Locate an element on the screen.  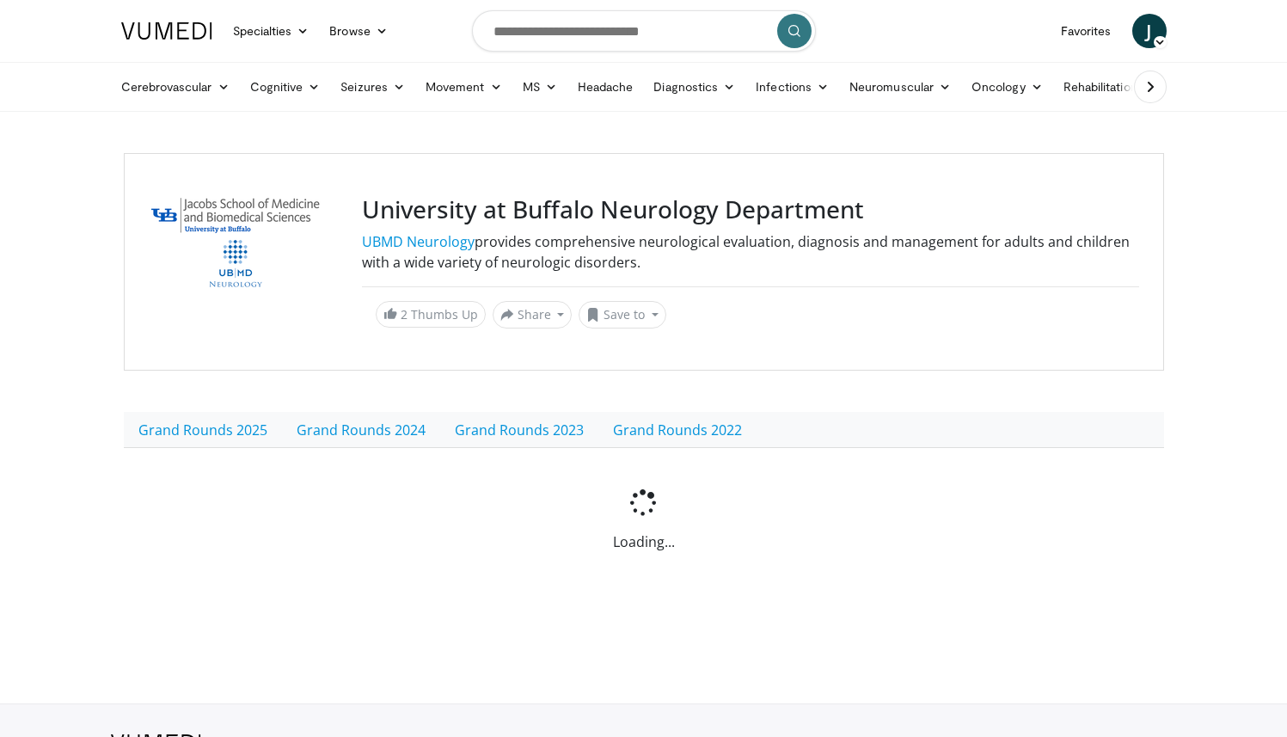
a: Diagnostics is located at coordinates (694, 87).